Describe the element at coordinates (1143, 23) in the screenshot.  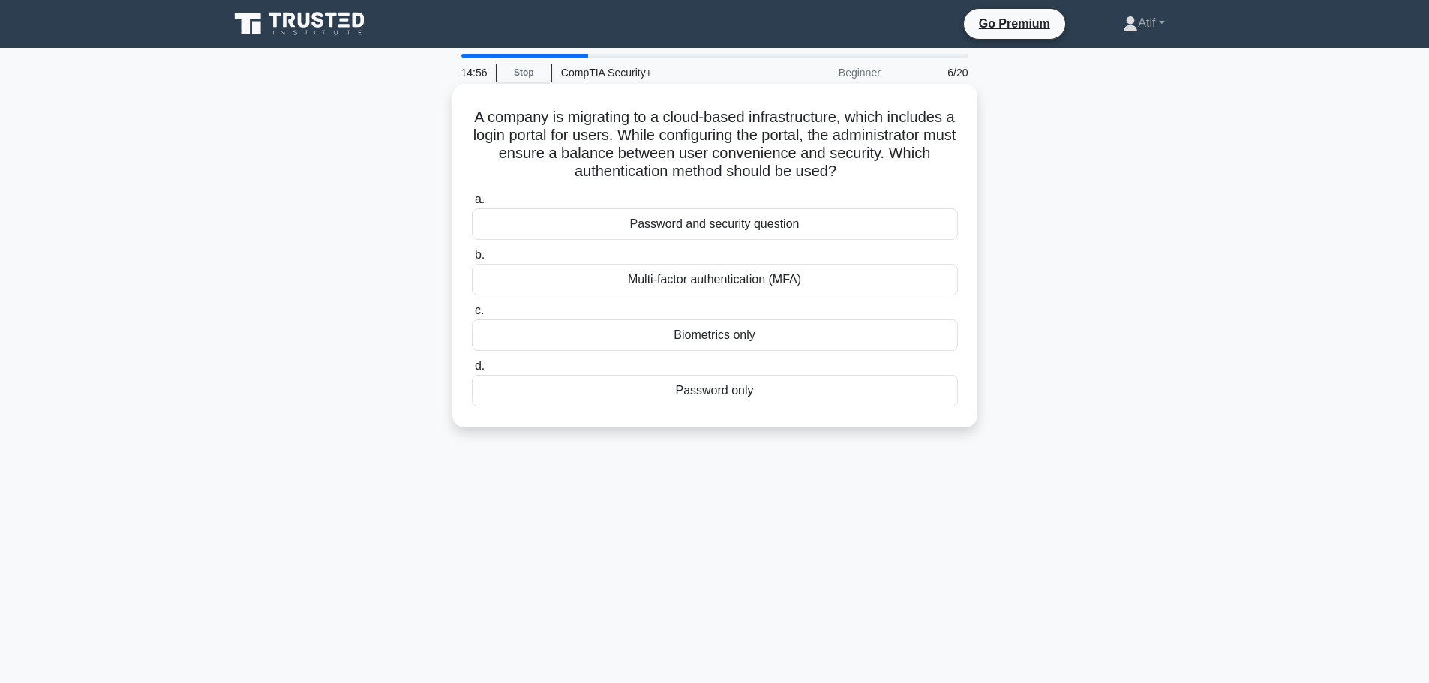
I see `a: Atif` at that location.